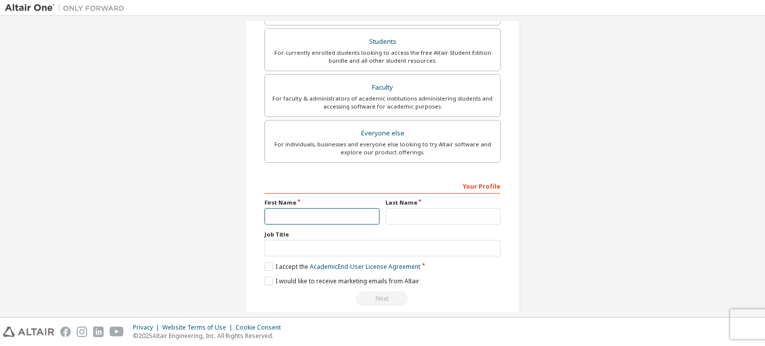  I want to click on a: Academic End-User License Agreement, so click(365, 266).